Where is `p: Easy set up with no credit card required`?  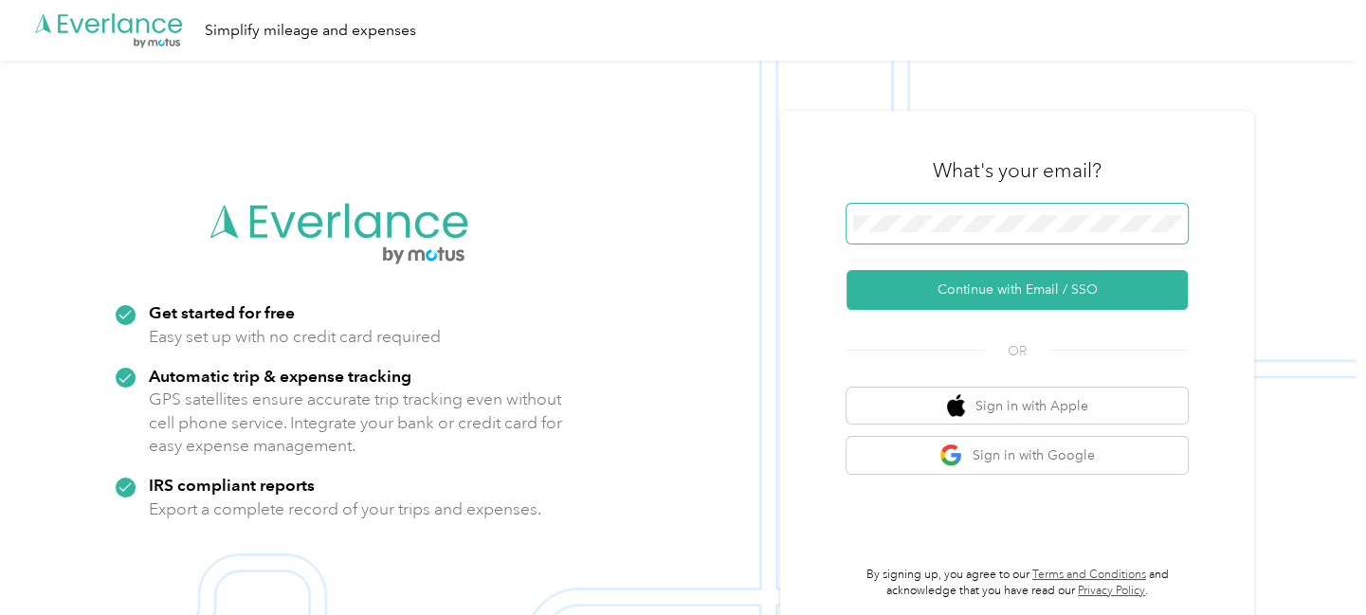 p: Easy set up with no credit card required is located at coordinates (295, 337).